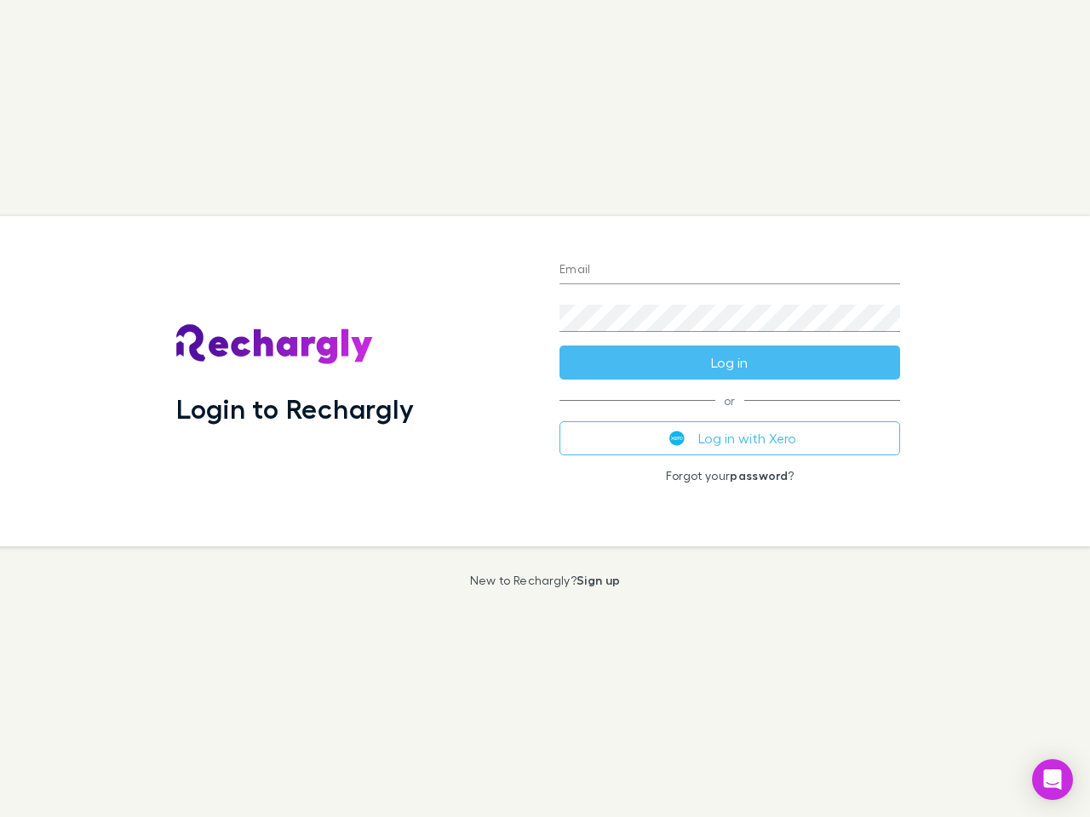  I want to click on img: Xero's logo, so click(677, 438).